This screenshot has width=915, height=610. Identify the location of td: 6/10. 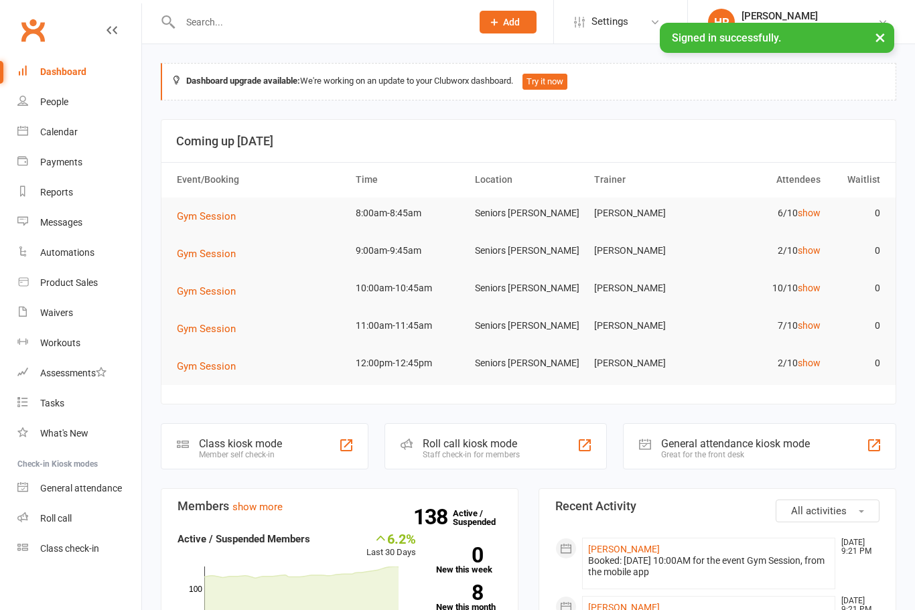
(767, 213).